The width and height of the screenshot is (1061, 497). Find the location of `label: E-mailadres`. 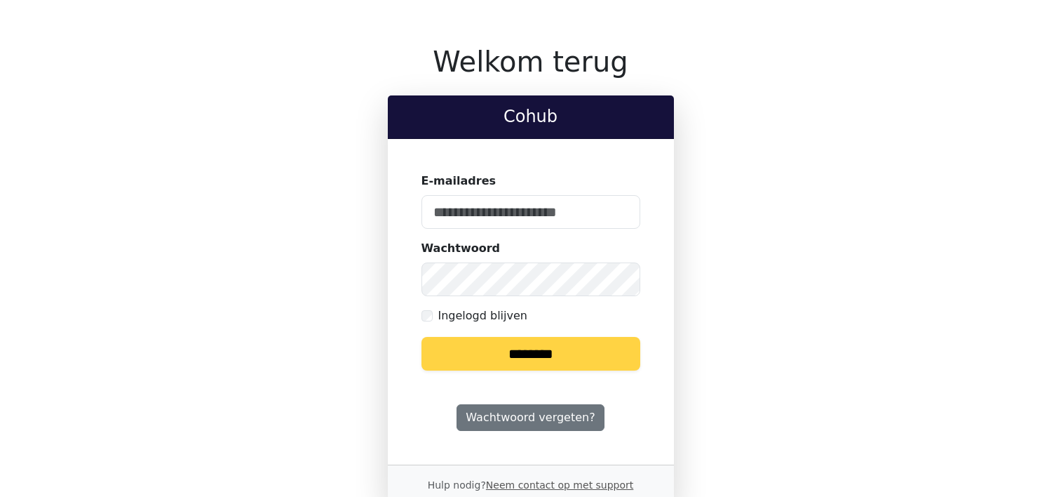

label: E-mailadres is located at coordinates (459, 181).